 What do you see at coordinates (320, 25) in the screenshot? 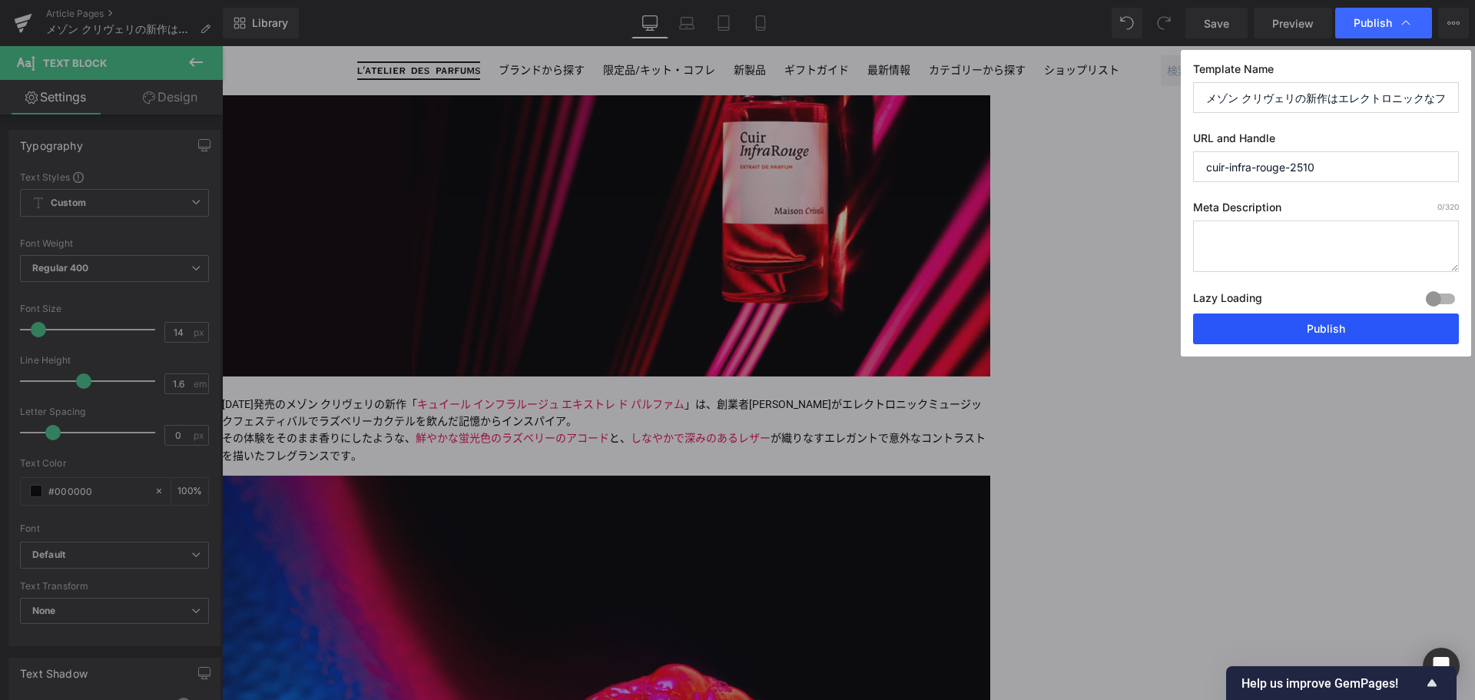
I see `a: ブランドから探す` at bounding box center [320, 25].